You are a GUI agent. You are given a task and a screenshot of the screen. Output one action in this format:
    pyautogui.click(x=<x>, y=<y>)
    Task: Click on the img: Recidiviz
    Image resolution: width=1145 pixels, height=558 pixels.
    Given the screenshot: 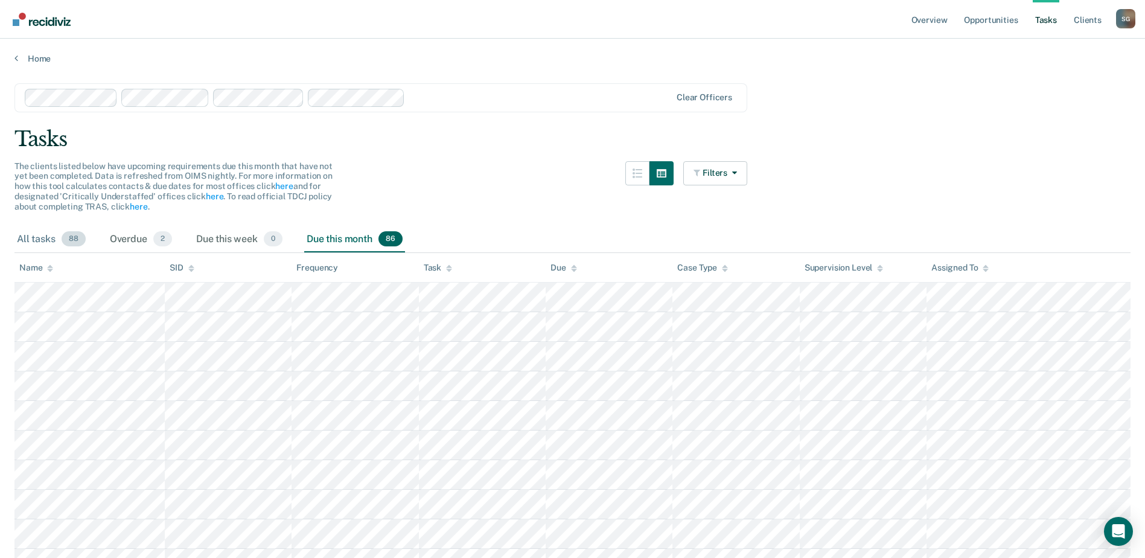 What is the action you would take?
    pyautogui.click(x=42, y=19)
    